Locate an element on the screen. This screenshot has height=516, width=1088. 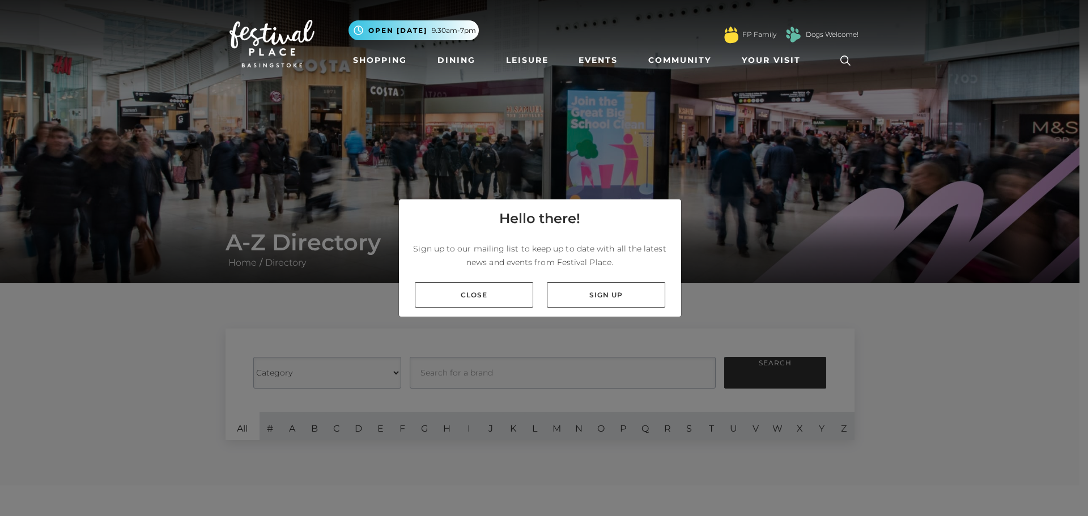
a: Sign up is located at coordinates (606, 295).